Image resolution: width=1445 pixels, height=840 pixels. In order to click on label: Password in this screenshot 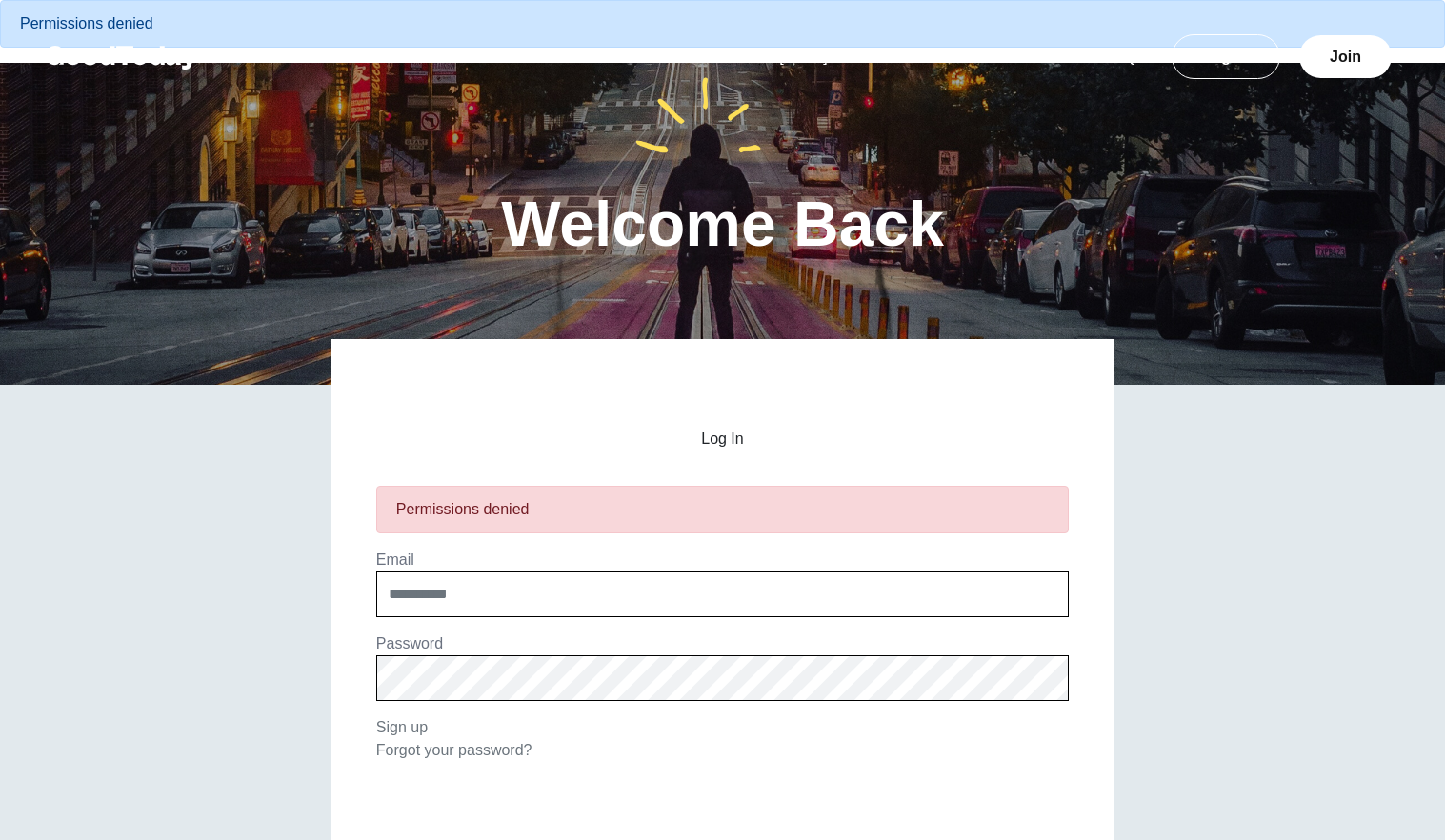, I will do `click(410, 643)`.